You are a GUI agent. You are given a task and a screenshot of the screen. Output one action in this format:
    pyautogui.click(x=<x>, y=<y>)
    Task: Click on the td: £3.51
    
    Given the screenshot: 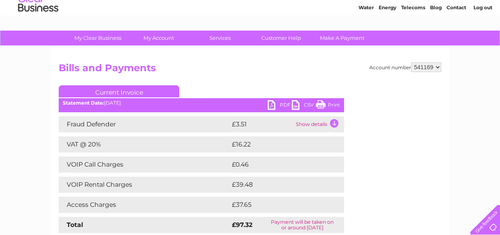 What is the action you would take?
    pyautogui.click(x=262, y=124)
    